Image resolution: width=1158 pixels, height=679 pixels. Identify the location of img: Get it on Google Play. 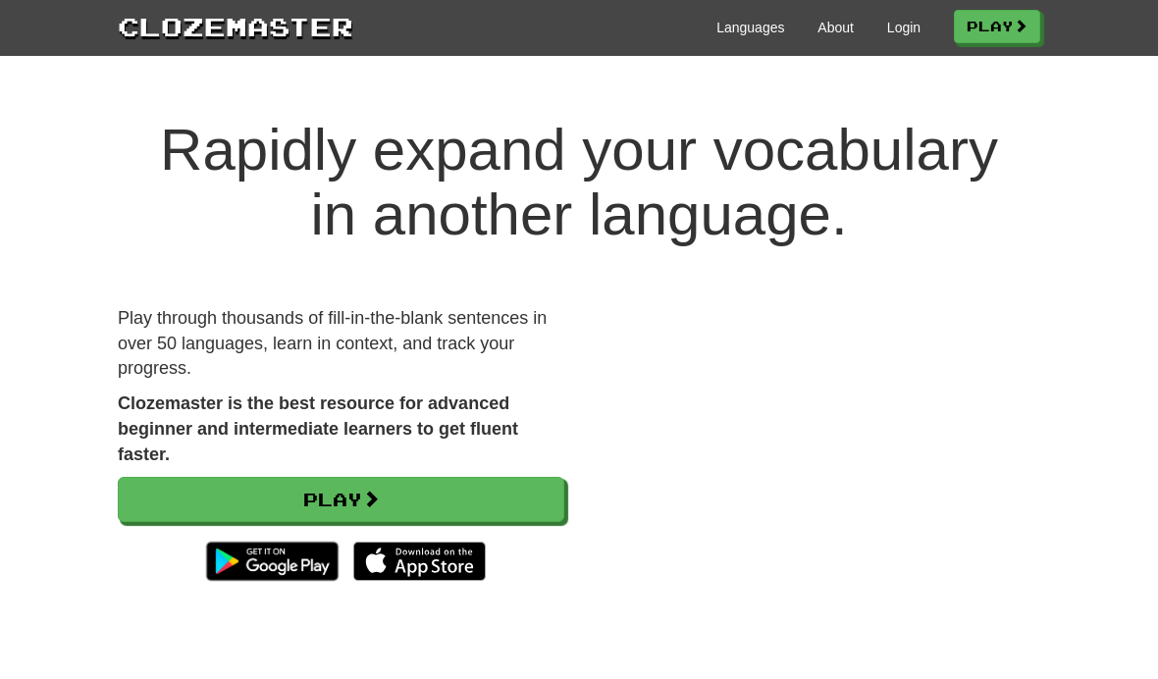
(272, 561).